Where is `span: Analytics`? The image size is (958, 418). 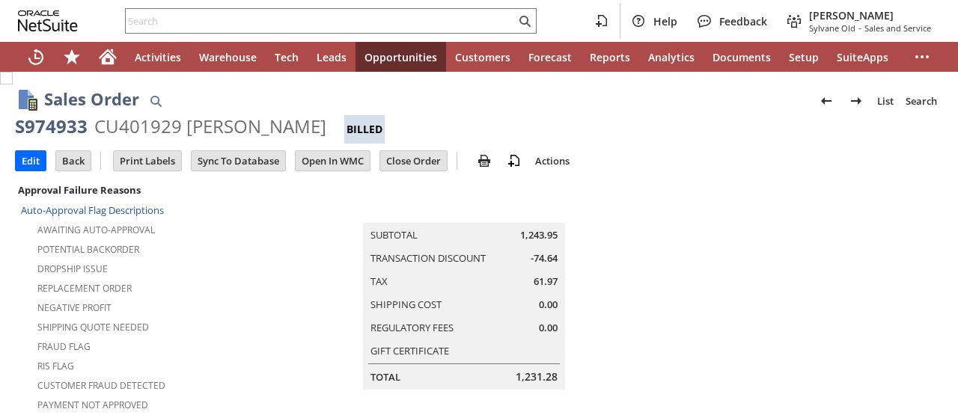
span: Analytics is located at coordinates (671, 57).